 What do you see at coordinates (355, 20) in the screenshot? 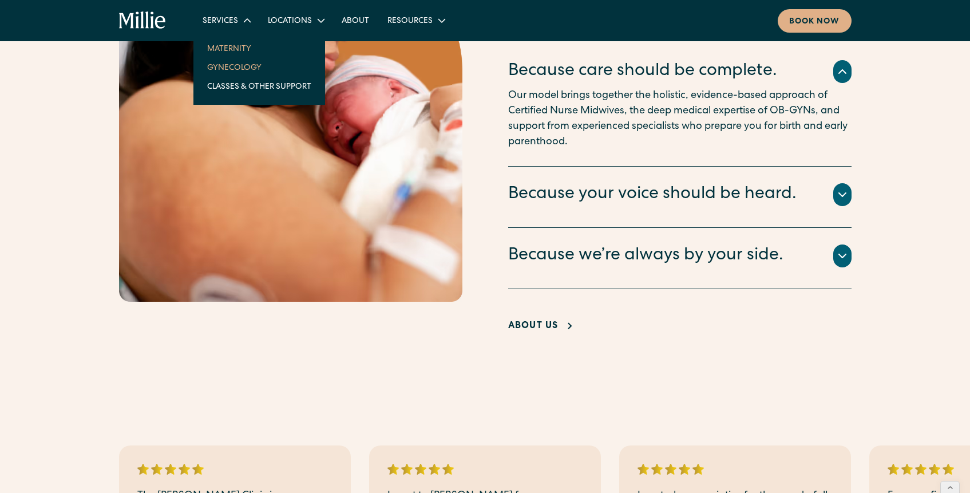
I see `a: About` at bounding box center [355, 20].